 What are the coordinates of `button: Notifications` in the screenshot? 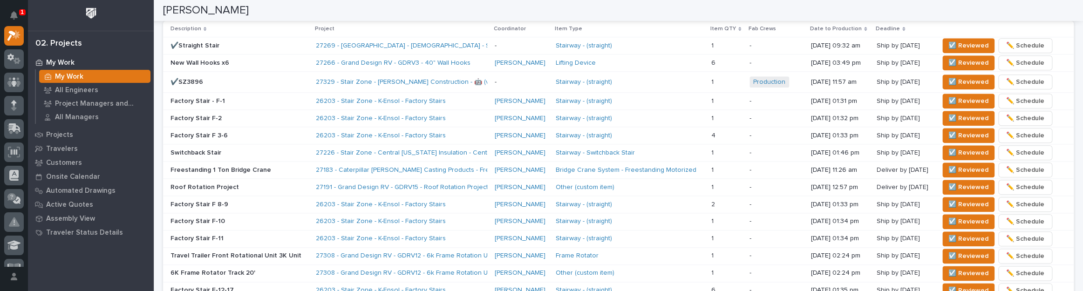 It's located at (14, 15).